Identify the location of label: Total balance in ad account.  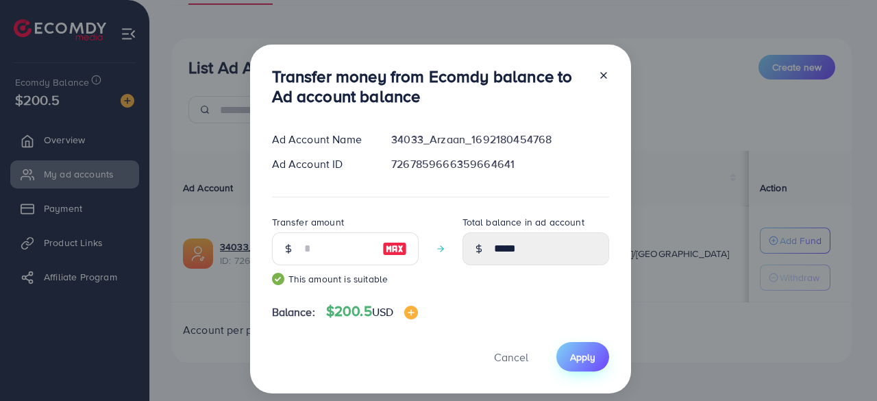
(523, 222).